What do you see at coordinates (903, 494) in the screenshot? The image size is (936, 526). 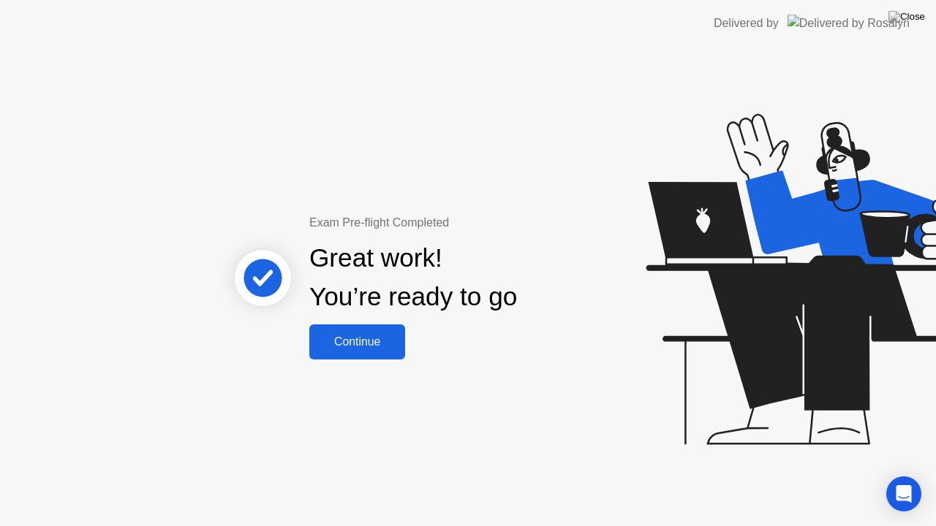 I see `div: Open Intercom Messenger` at bounding box center [903, 494].